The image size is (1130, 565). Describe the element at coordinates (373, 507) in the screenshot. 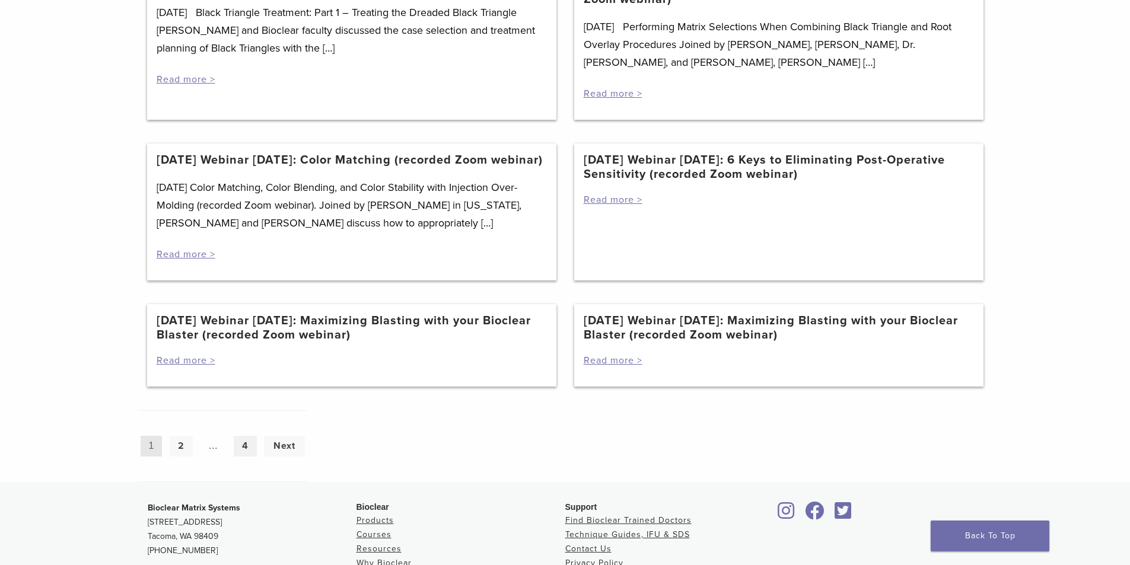

I see `span: Bioclear` at that location.